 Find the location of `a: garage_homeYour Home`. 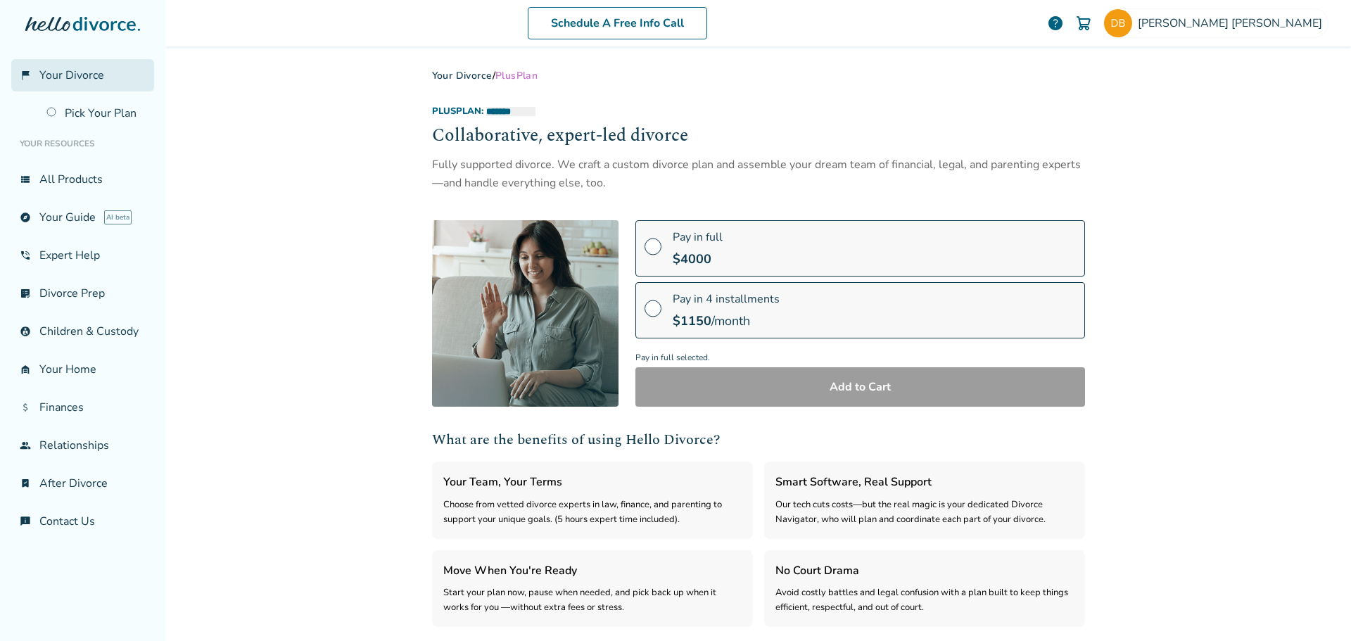

a: garage_homeYour Home is located at coordinates (82, 370).